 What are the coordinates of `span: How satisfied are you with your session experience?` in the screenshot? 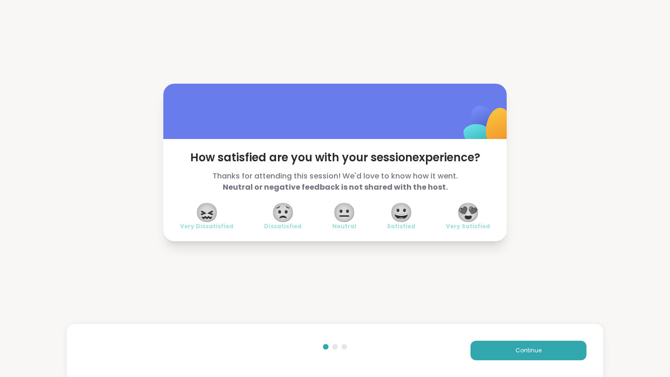 It's located at (335, 157).